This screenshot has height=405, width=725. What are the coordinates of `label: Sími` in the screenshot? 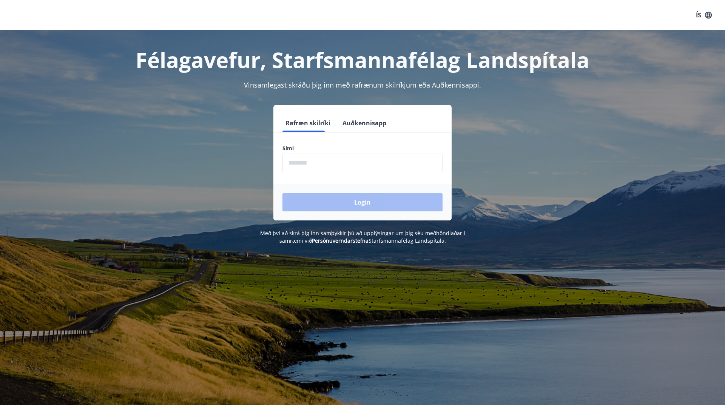 It's located at (363, 148).